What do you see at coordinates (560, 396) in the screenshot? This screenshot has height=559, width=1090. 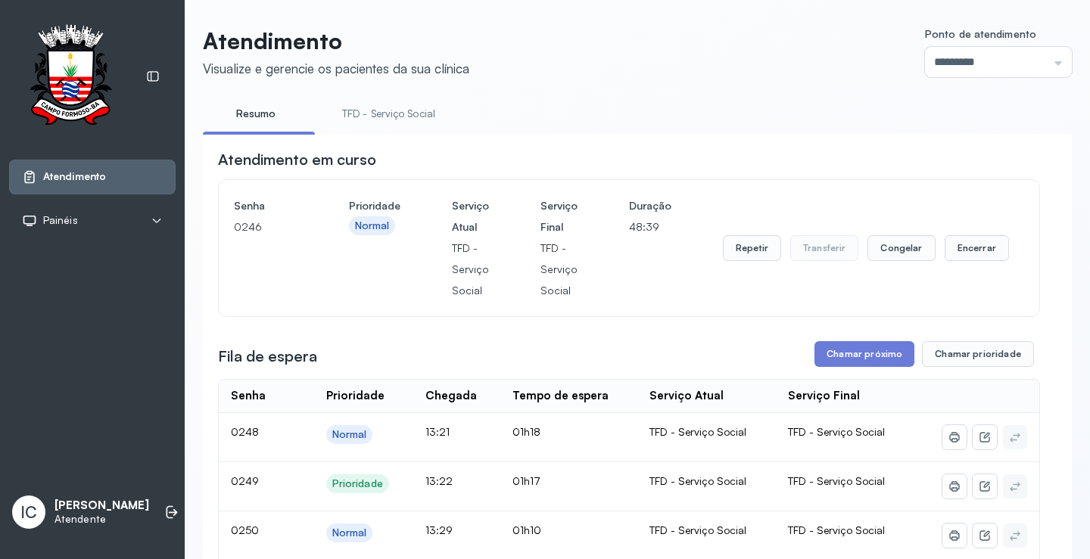 I see `div: Tempo de espera` at bounding box center [560, 396].